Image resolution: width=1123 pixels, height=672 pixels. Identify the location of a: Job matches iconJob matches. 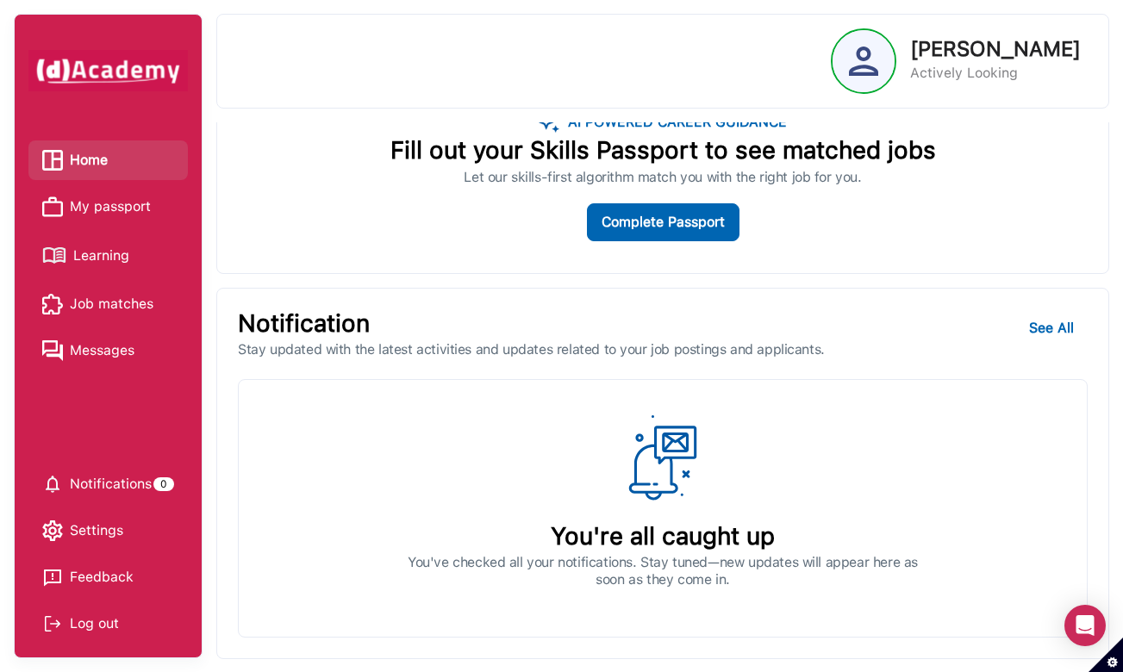
(108, 304).